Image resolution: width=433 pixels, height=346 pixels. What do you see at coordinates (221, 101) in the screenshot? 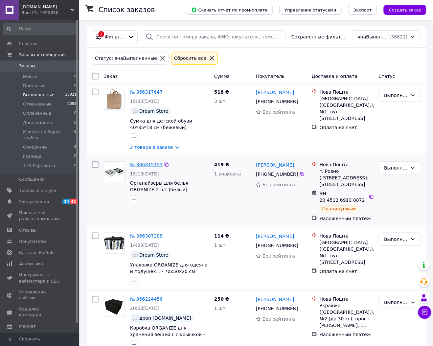
I see `span: 3 шт.` at bounding box center [221, 101].